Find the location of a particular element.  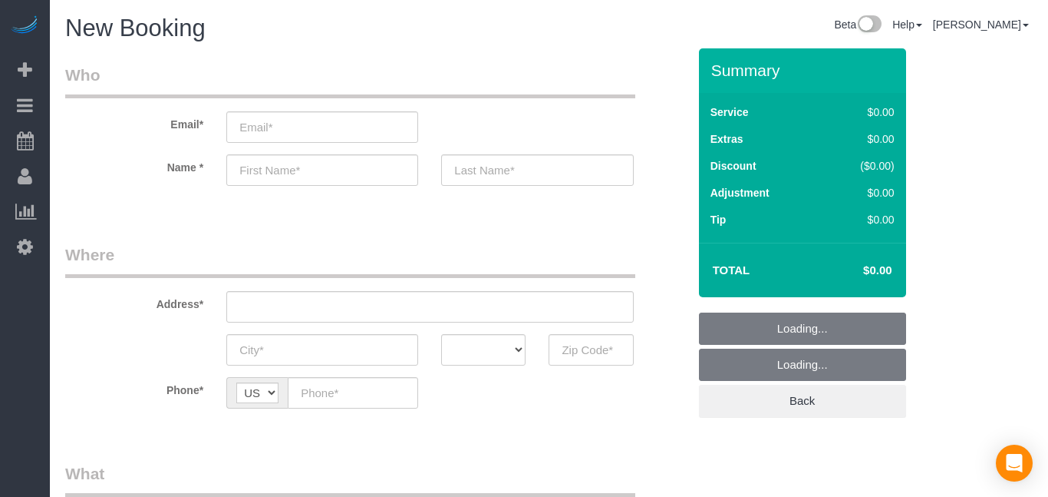

strong: Total is located at coordinates (731, 269).